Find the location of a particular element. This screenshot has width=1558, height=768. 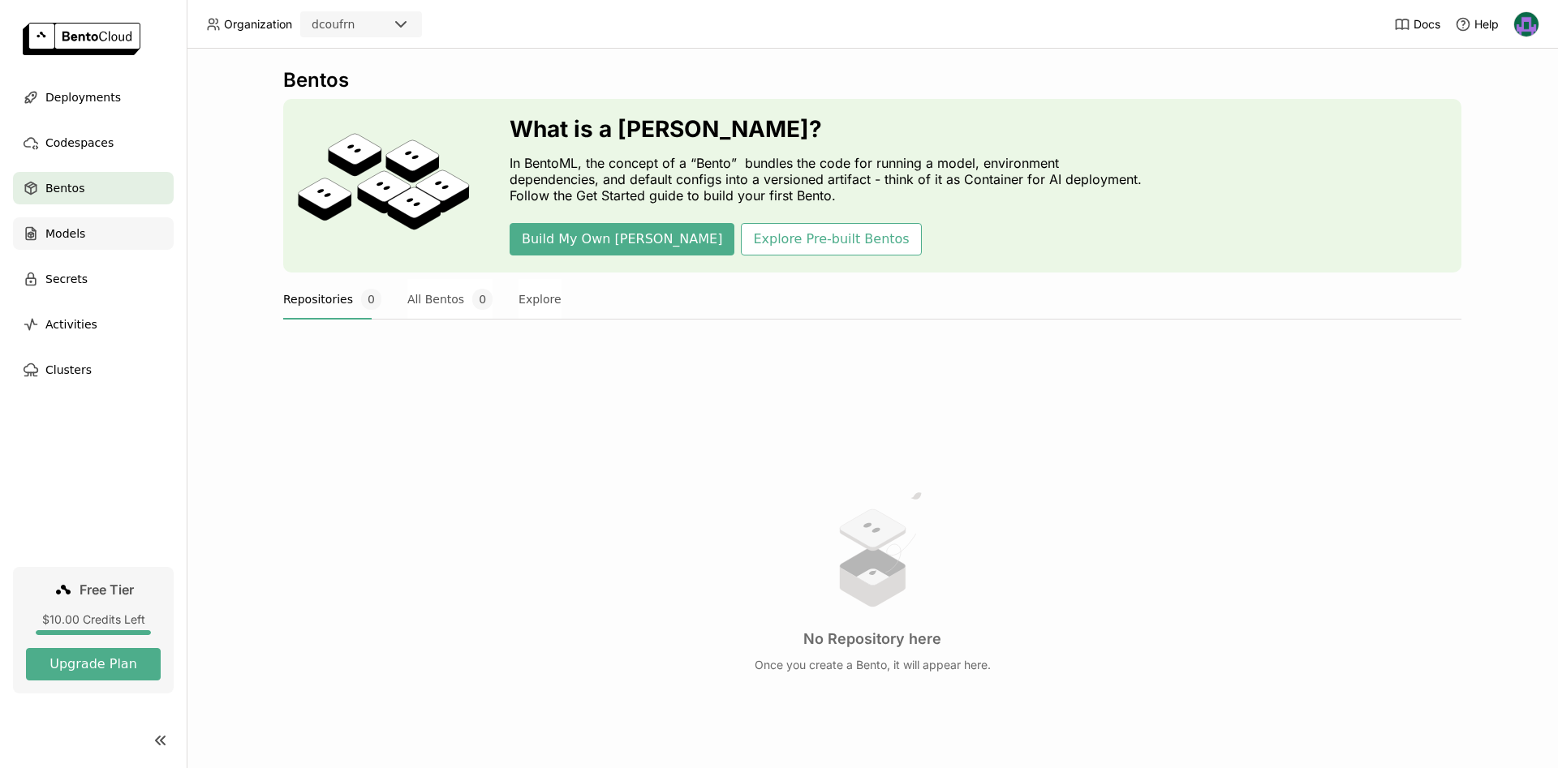

input: Selected dcoufrn. is located at coordinates (357, 25).